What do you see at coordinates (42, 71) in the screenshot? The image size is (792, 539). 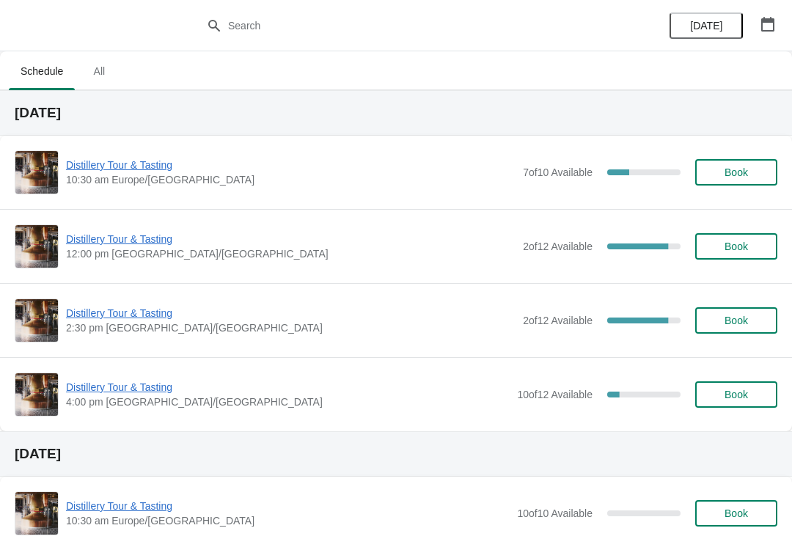 I see `span: Schedule` at bounding box center [42, 71].